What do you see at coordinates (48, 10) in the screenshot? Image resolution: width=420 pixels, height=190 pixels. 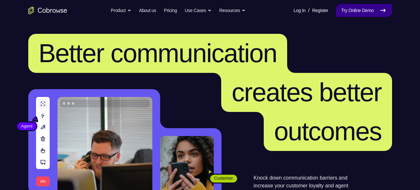 I see `a: Go to the home page` at bounding box center [48, 10].